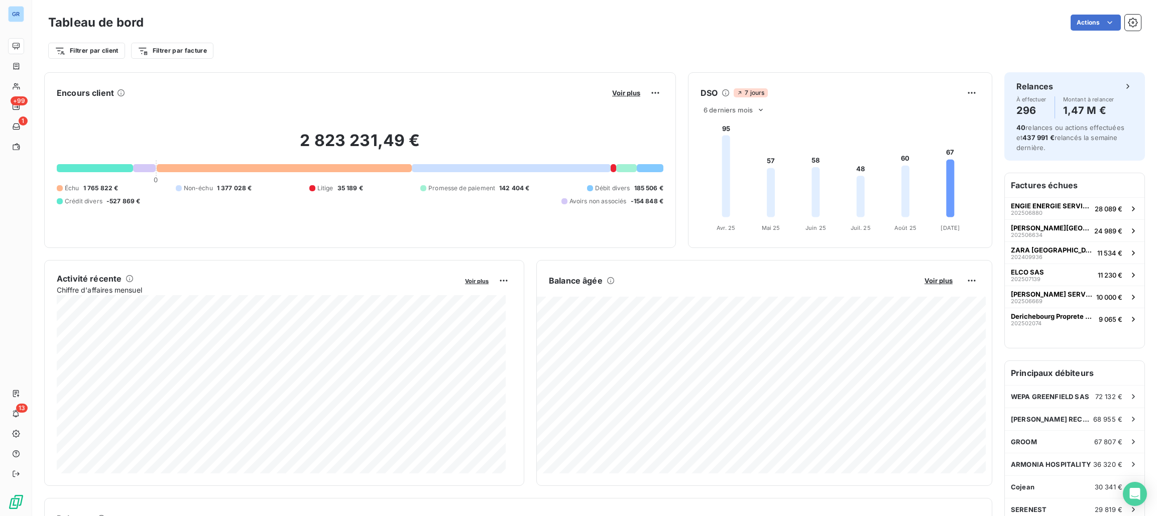 The image size is (1157, 516). Describe the element at coordinates (1027, 272) in the screenshot. I see `span: ELCO SAS` at that location.